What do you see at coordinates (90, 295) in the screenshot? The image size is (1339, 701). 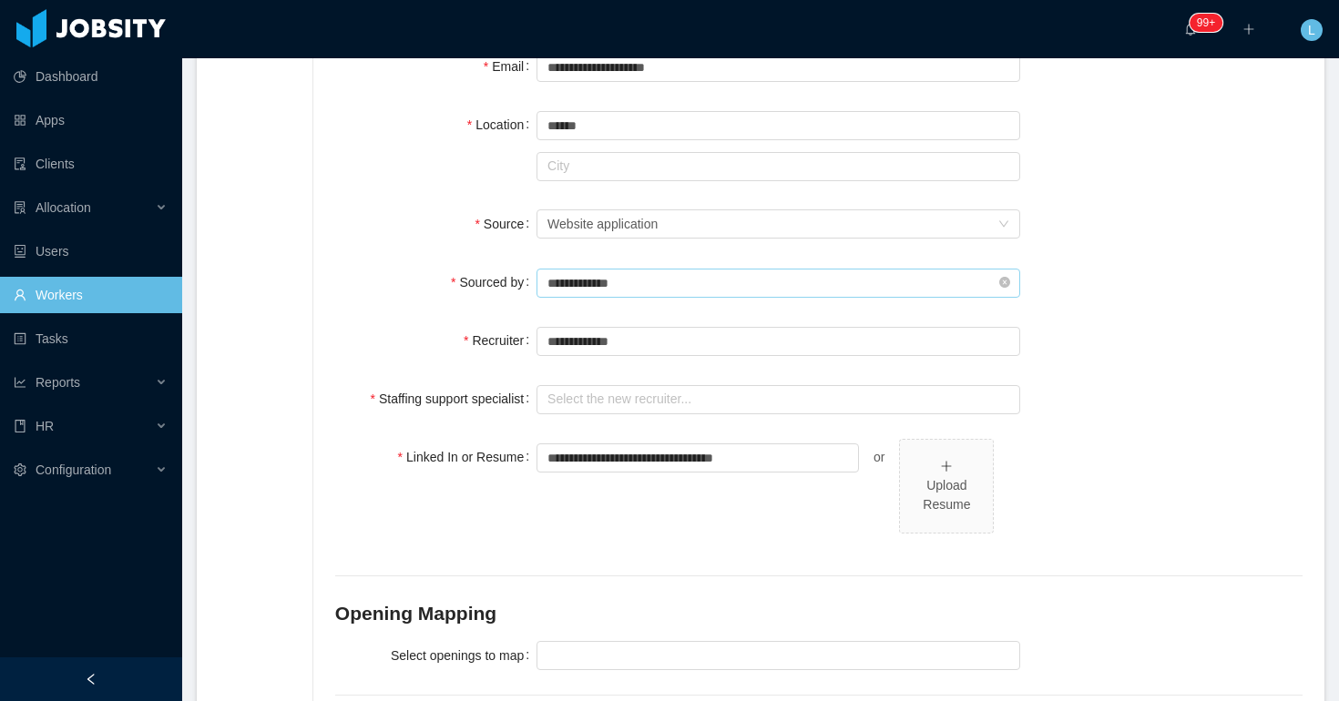 I see `a: icon: userWorkers` at bounding box center [90, 295].